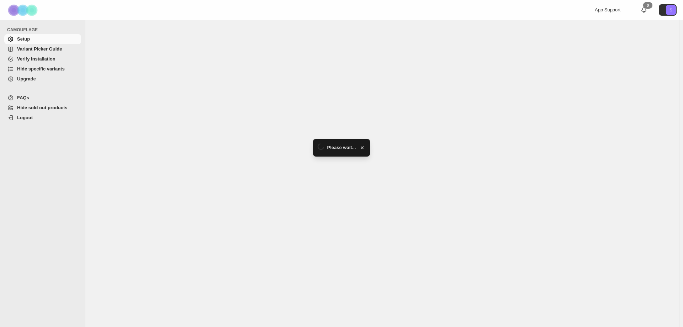 This screenshot has width=683, height=327. What do you see at coordinates (671, 10) in the screenshot?
I see `span: Avatar with initials S` at bounding box center [671, 10].